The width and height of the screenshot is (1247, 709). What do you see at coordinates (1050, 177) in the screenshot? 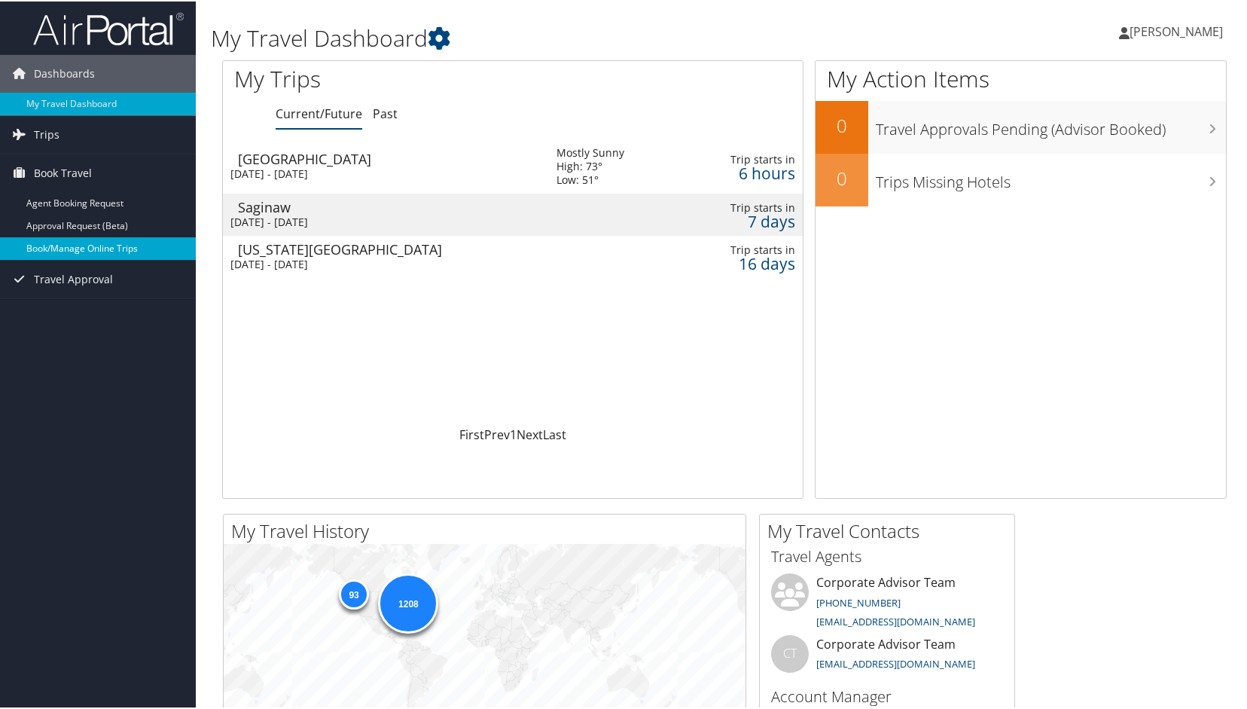
I see `h3: Trips Missing Hotels` at bounding box center [1050, 177].